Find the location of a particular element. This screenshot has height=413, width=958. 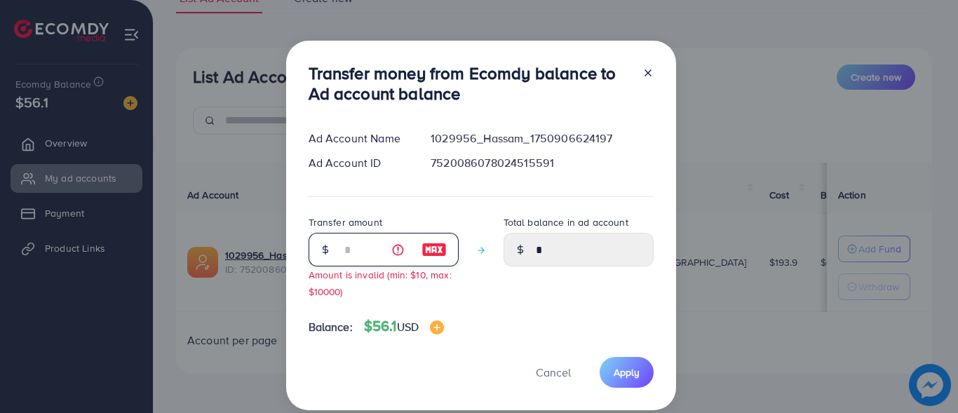

div: 1029956_Hassam_1750906624197 is located at coordinates (542, 138).